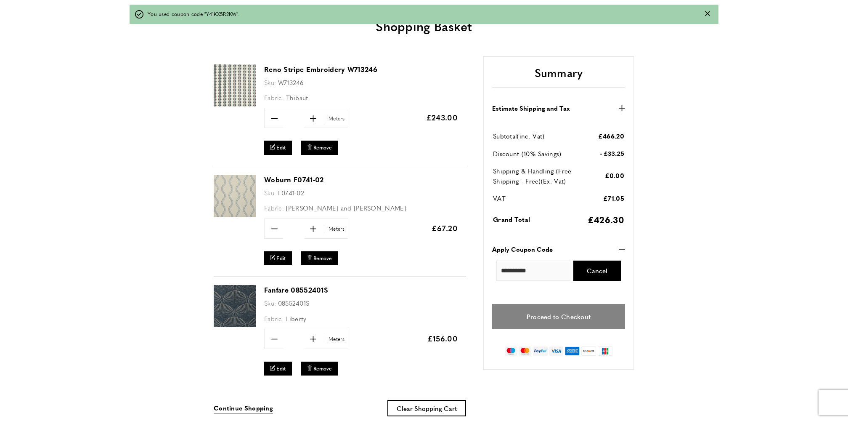 The image size is (848, 421). Describe the element at coordinates (243, 407) in the screenshot. I see `span: Continue Shopping` at that location.